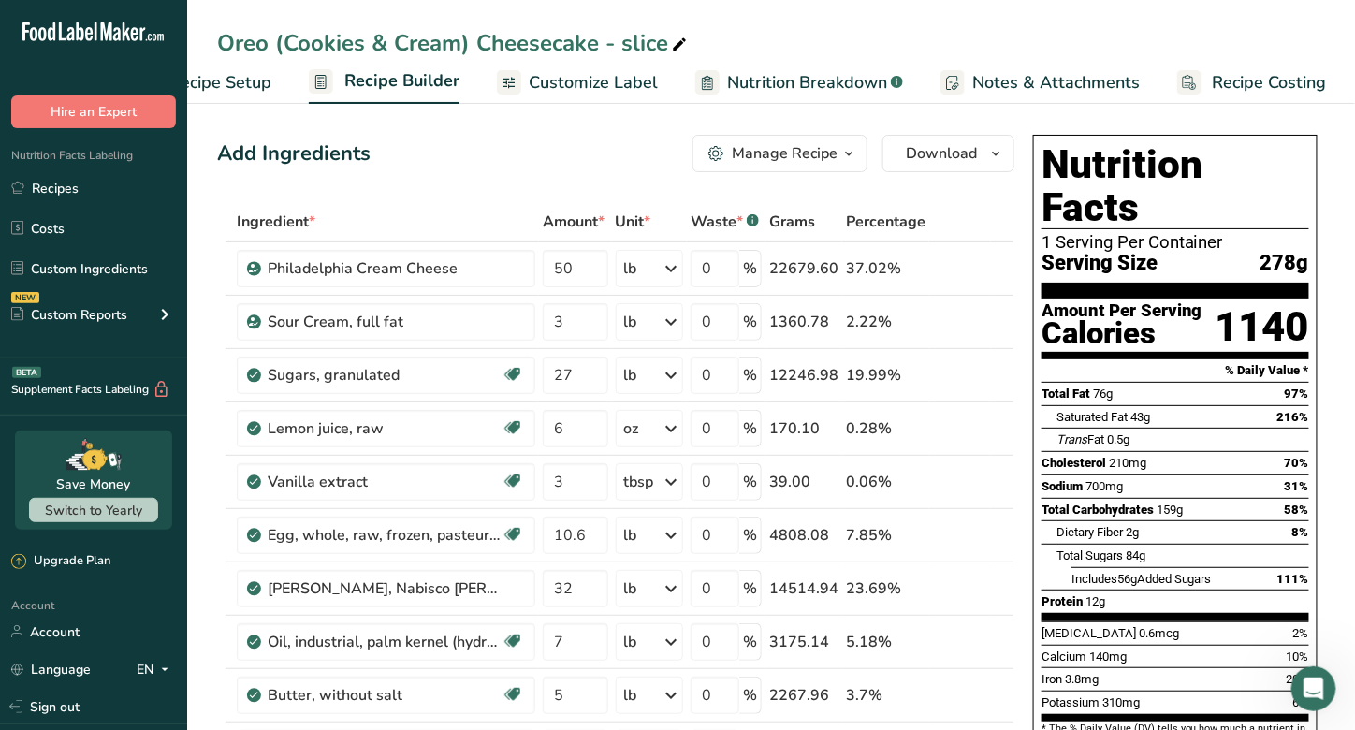 This screenshot has width=1355, height=730. Describe the element at coordinates (804, 322) in the screenshot. I see `div: 1360.78` at that location.